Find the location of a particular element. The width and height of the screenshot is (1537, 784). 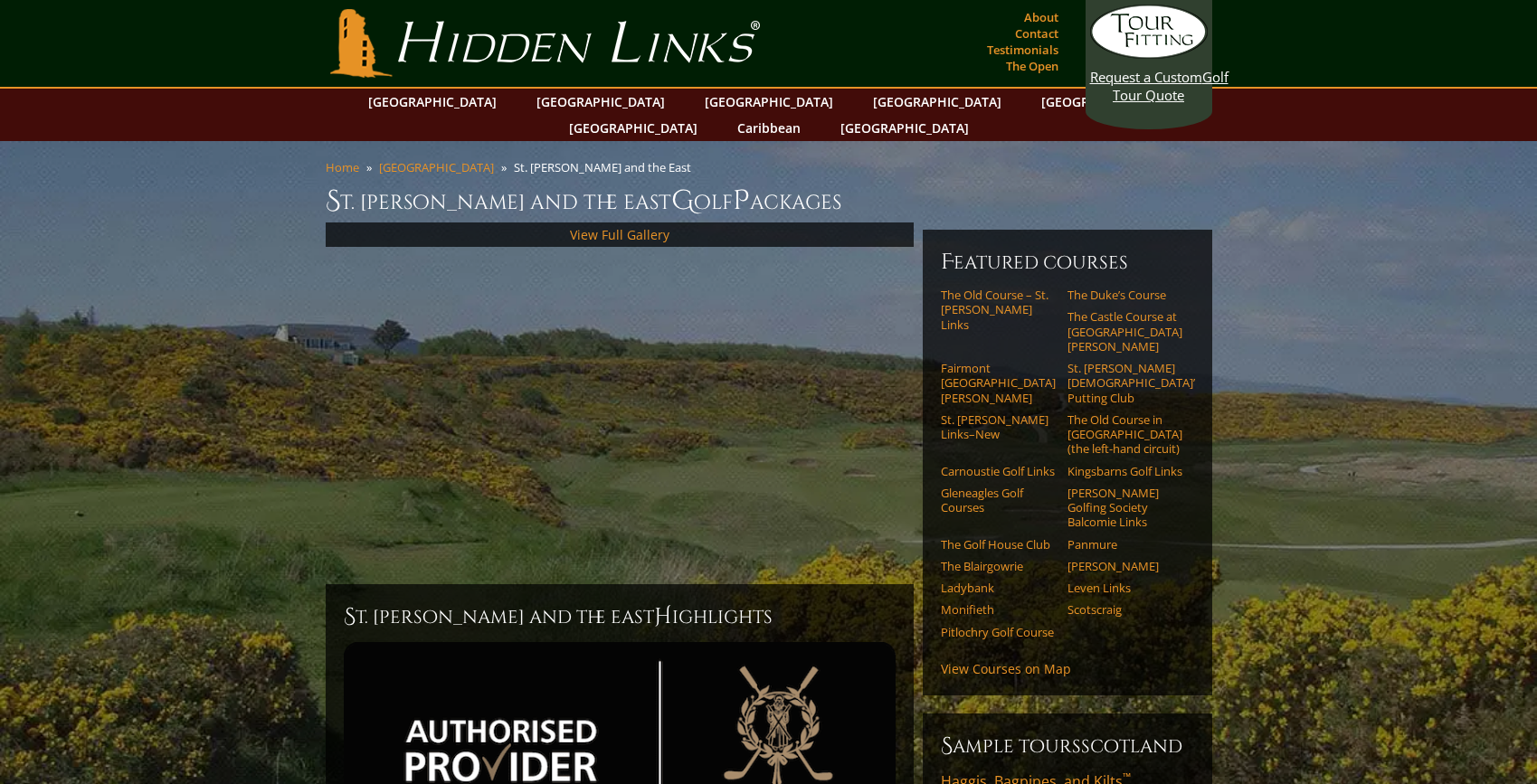

a: Request a CustomGolf Tour Quote is located at coordinates (1149, 55).